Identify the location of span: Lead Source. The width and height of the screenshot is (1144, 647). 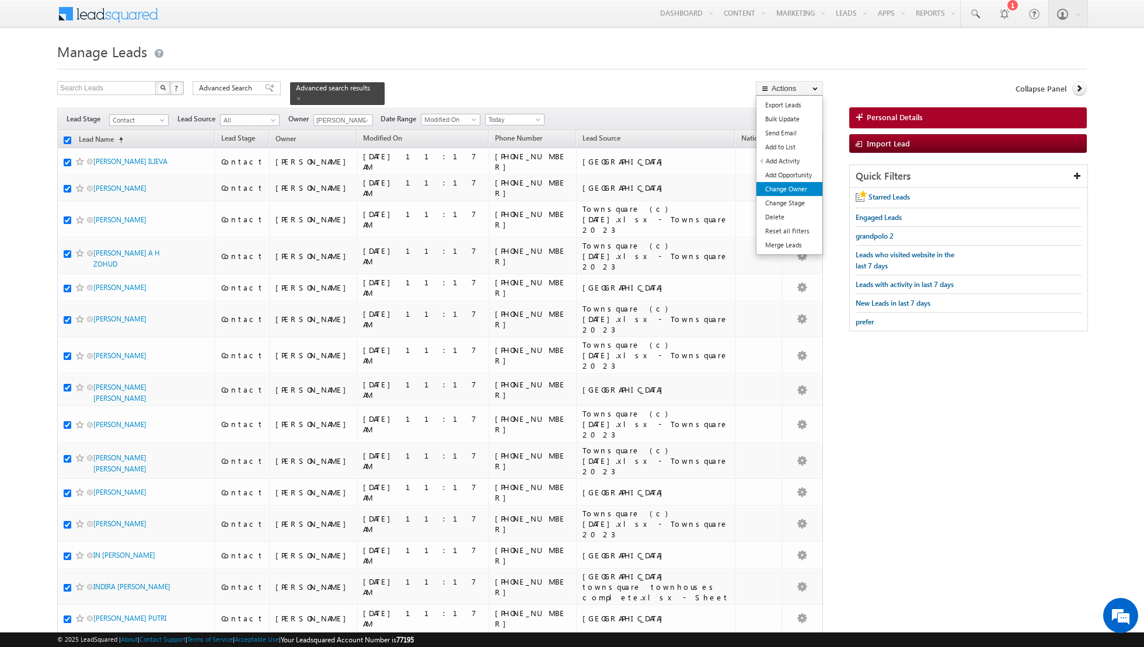
(199, 119).